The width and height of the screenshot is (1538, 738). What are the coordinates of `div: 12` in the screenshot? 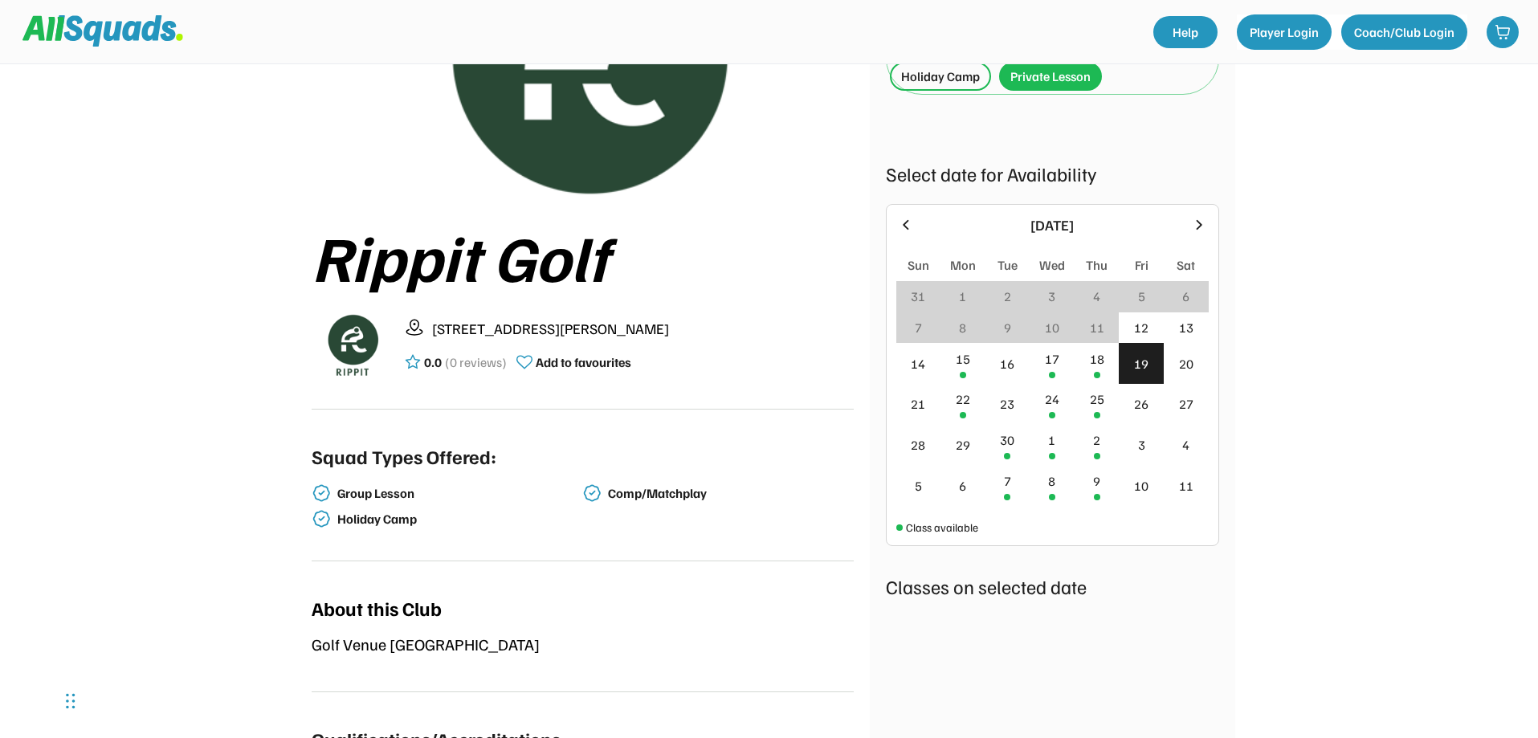 It's located at (1141, 328).